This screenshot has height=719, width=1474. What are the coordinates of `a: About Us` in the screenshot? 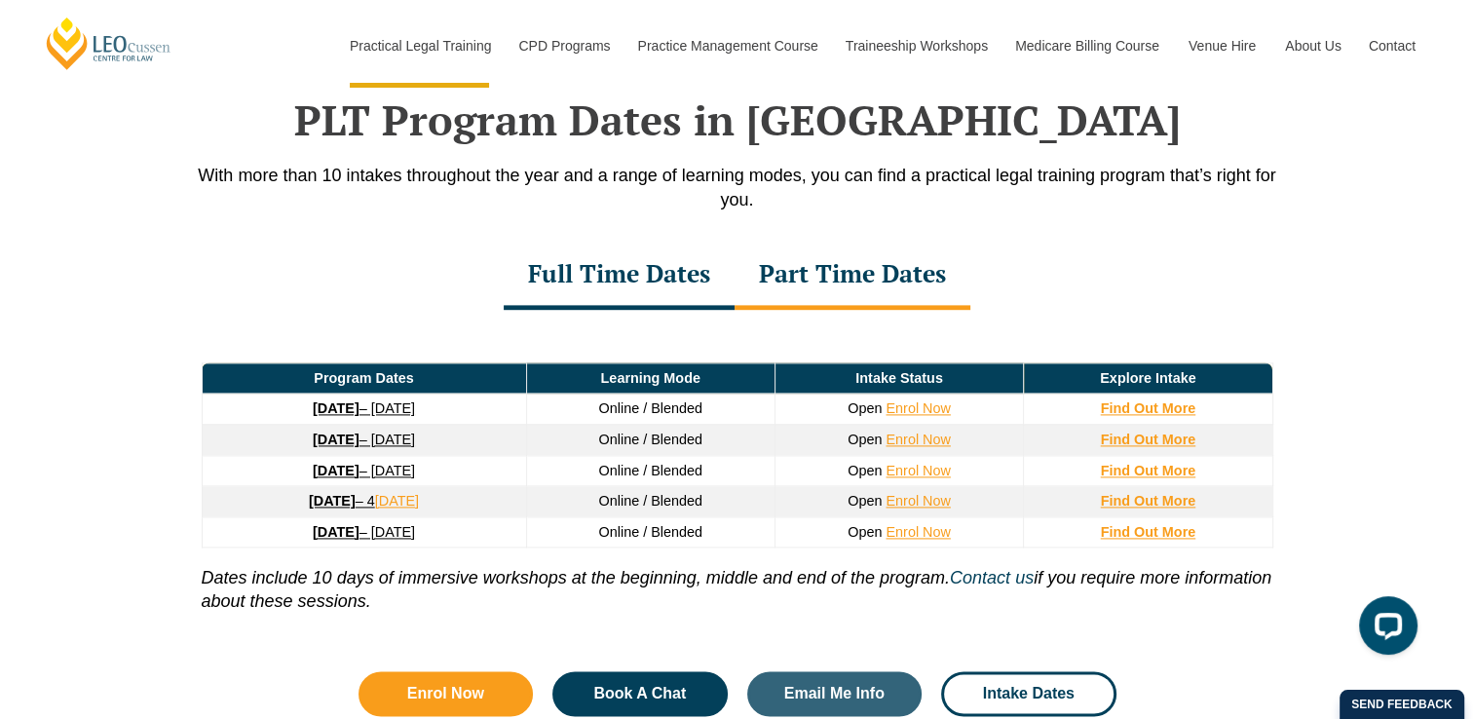 It's located at (1312, 46).